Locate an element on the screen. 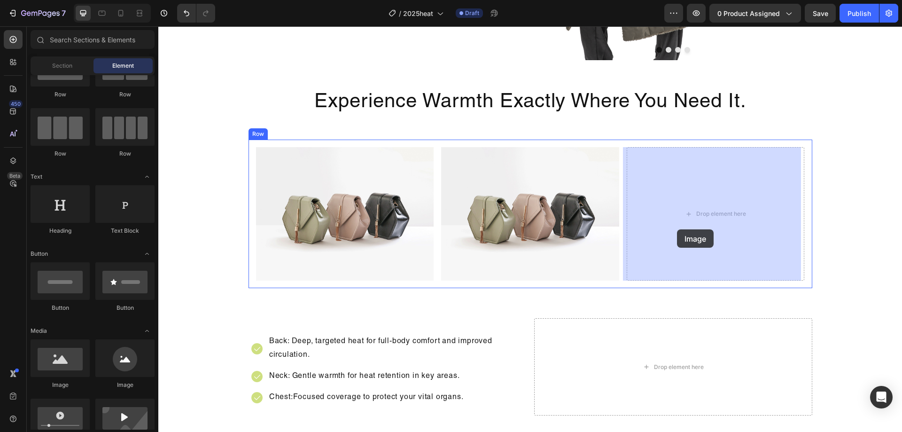 The width and height of the screenshot is (902, 432). div: 450 is located at coordinates (16, 104).